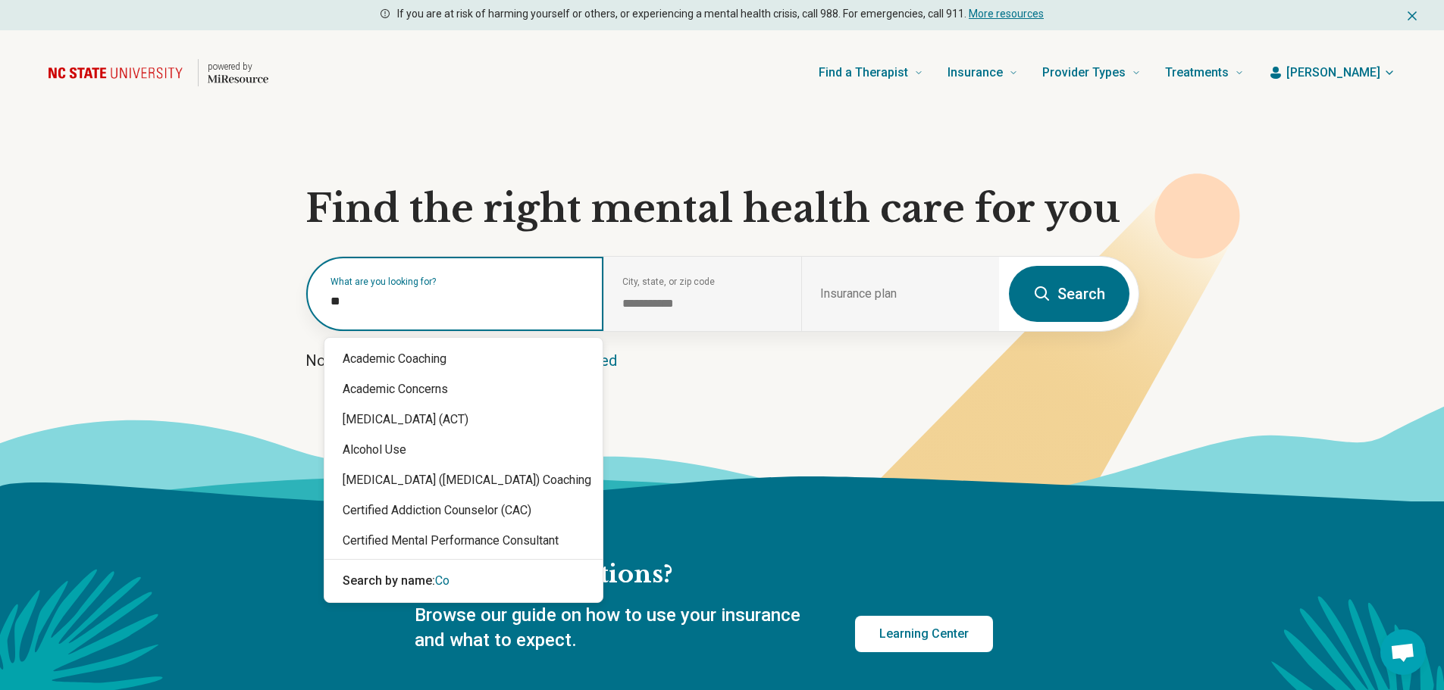  I want to click on span: Co, so click(442, 581).